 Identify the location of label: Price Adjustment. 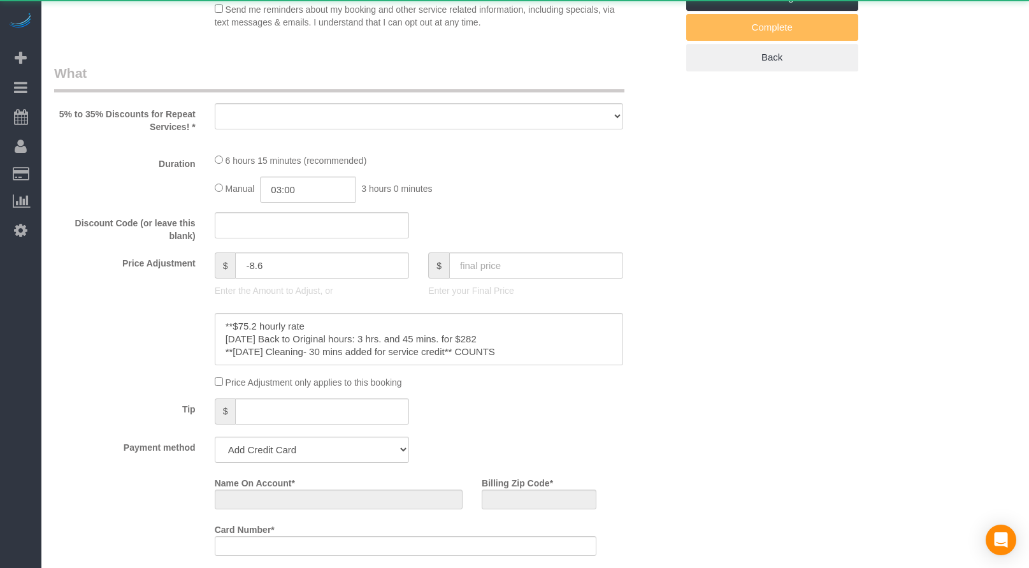
(125, 261).